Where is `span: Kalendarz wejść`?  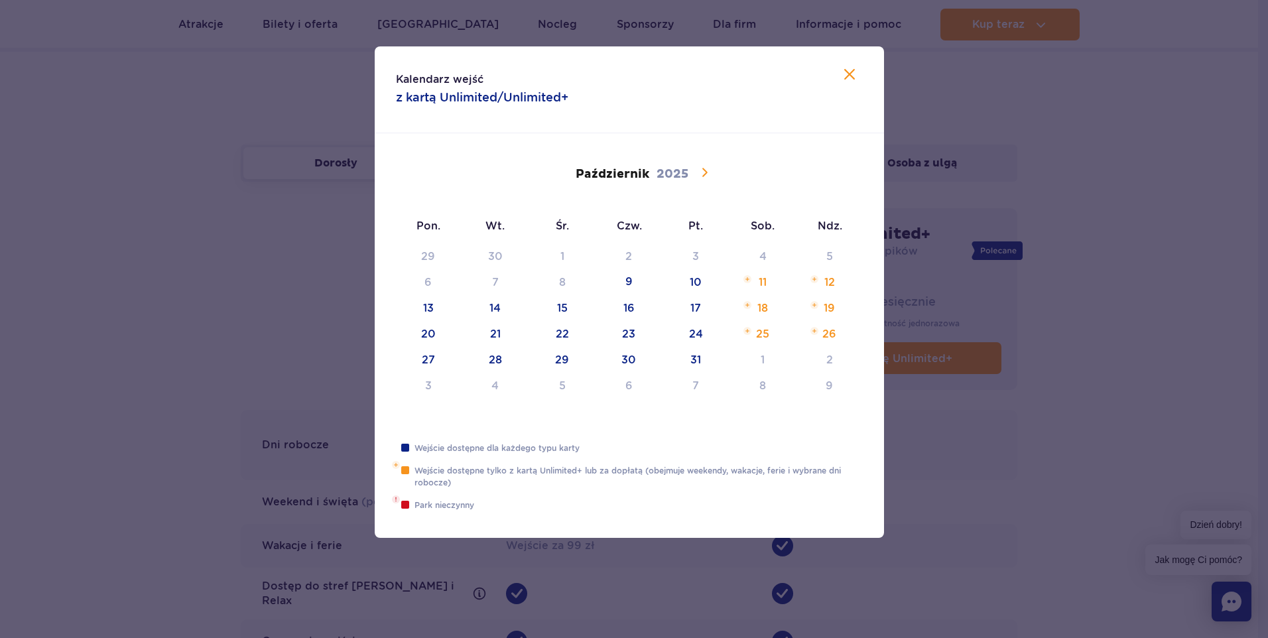
span: Kalendarz wejść is located at coordinates (629, 79).